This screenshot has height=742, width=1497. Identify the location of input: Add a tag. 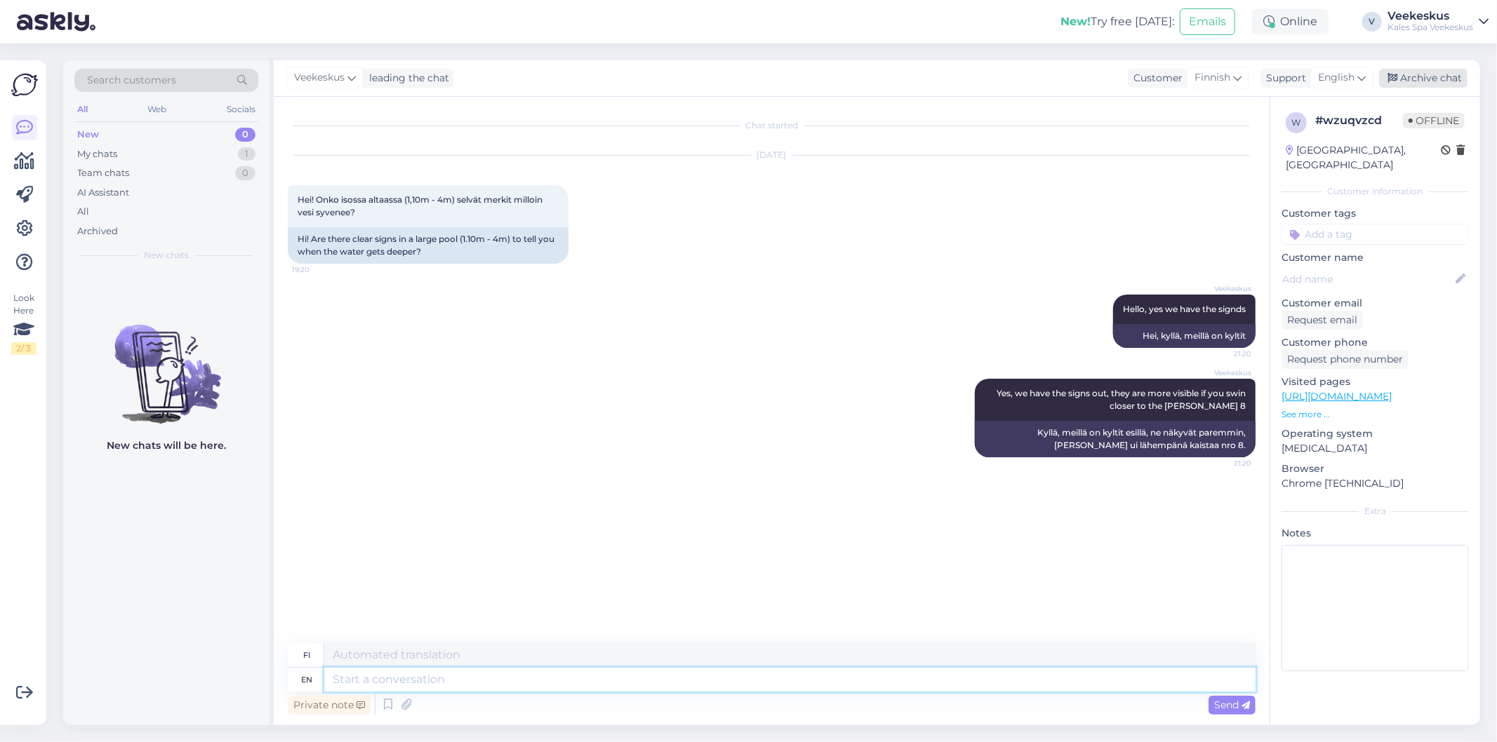
(1375, 234).